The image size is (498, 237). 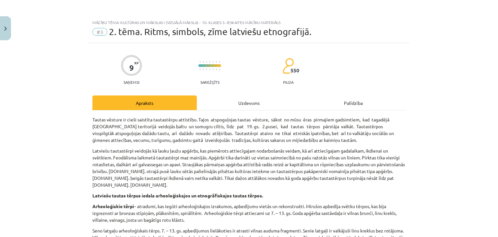 I want to click on div: Palīdzība, so click(x=353, y=102).